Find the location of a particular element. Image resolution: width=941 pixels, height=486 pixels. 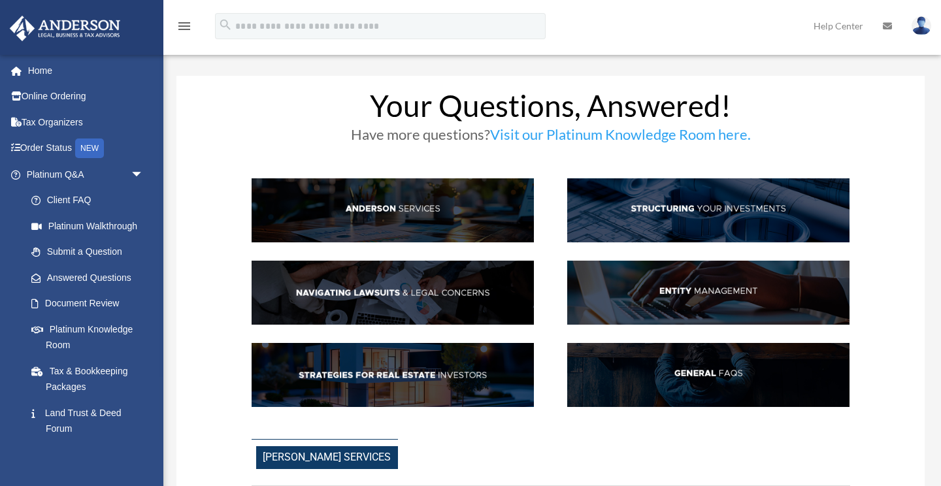

i: menu is located at coordinates (184, 26).